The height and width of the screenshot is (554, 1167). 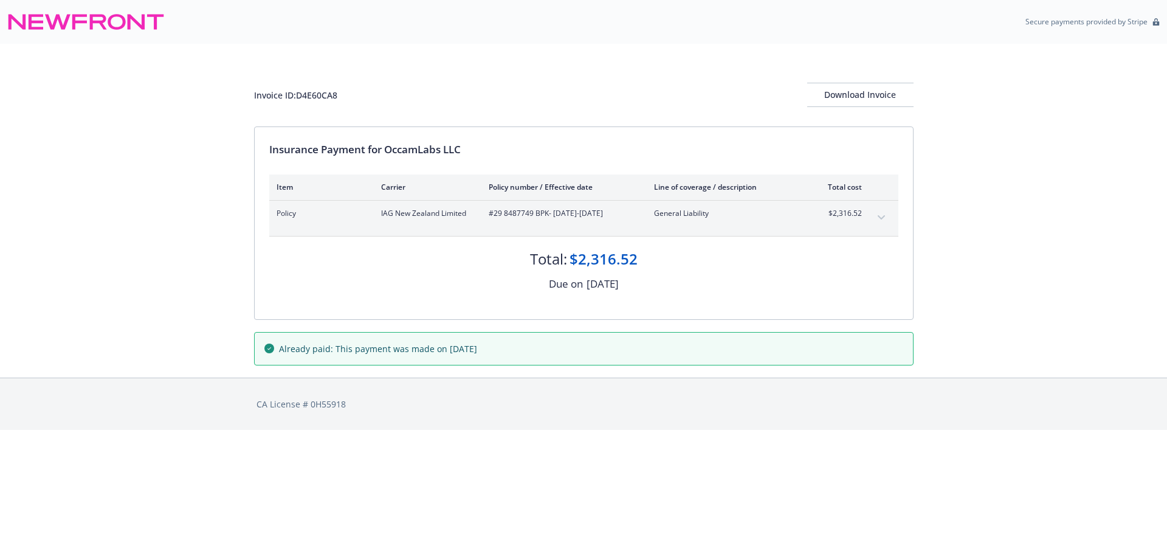 What do you see at coordinates (584, 150) in the screenshot?
I see `div: Insurance Payment for OccamLabs LLC` at bounding box center [584, 150].